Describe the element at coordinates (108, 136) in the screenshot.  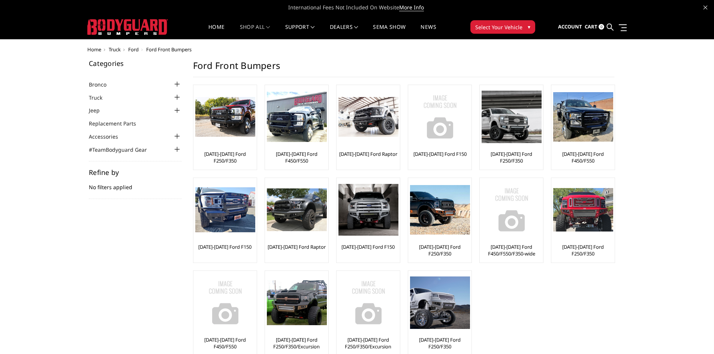
I see `a: Accessories` at that location.